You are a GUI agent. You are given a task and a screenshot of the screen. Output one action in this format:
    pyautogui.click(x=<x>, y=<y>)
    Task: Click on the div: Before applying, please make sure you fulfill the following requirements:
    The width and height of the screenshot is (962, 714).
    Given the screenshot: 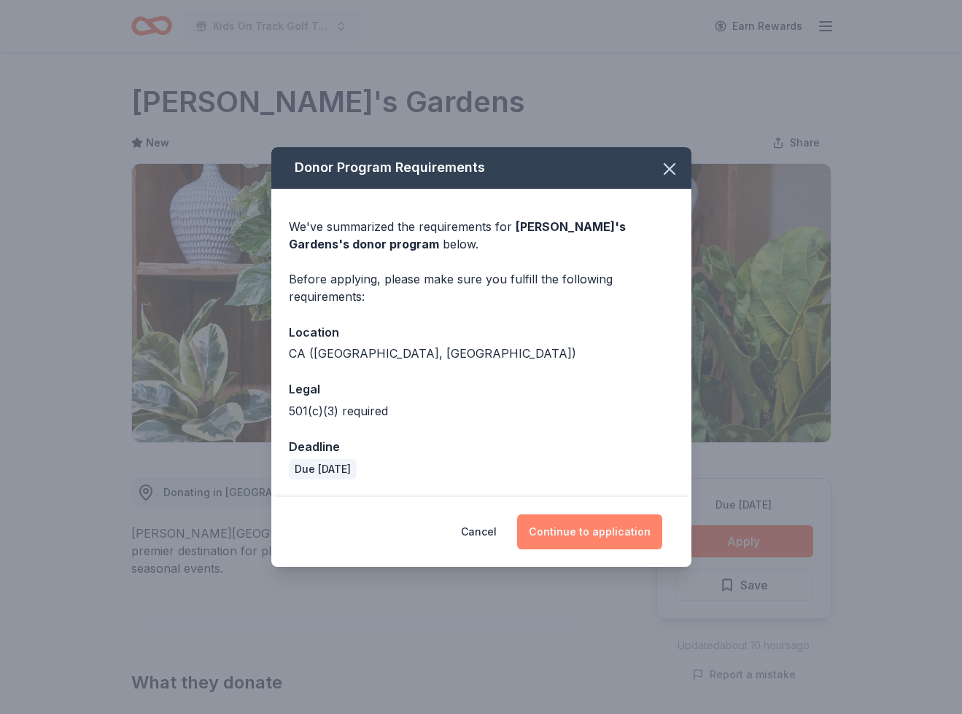 What is the action you would take?
    pyautogui.click(x=481, y=288)
    